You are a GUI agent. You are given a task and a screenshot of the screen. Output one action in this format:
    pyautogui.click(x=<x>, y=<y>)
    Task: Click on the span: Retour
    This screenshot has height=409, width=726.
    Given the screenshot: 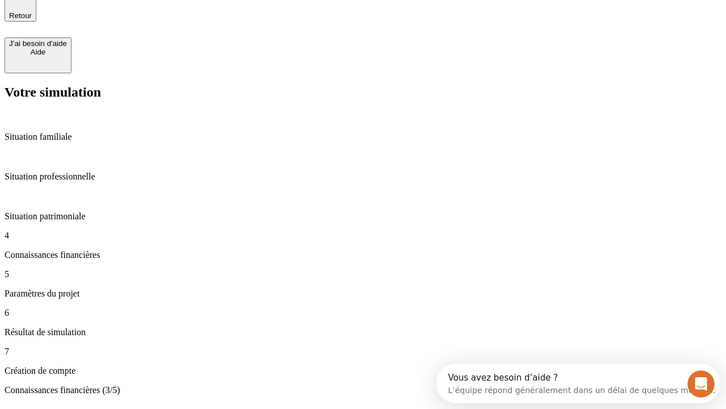 What is the action you would take?
    pyautogui.click(x=20, y=15)
    